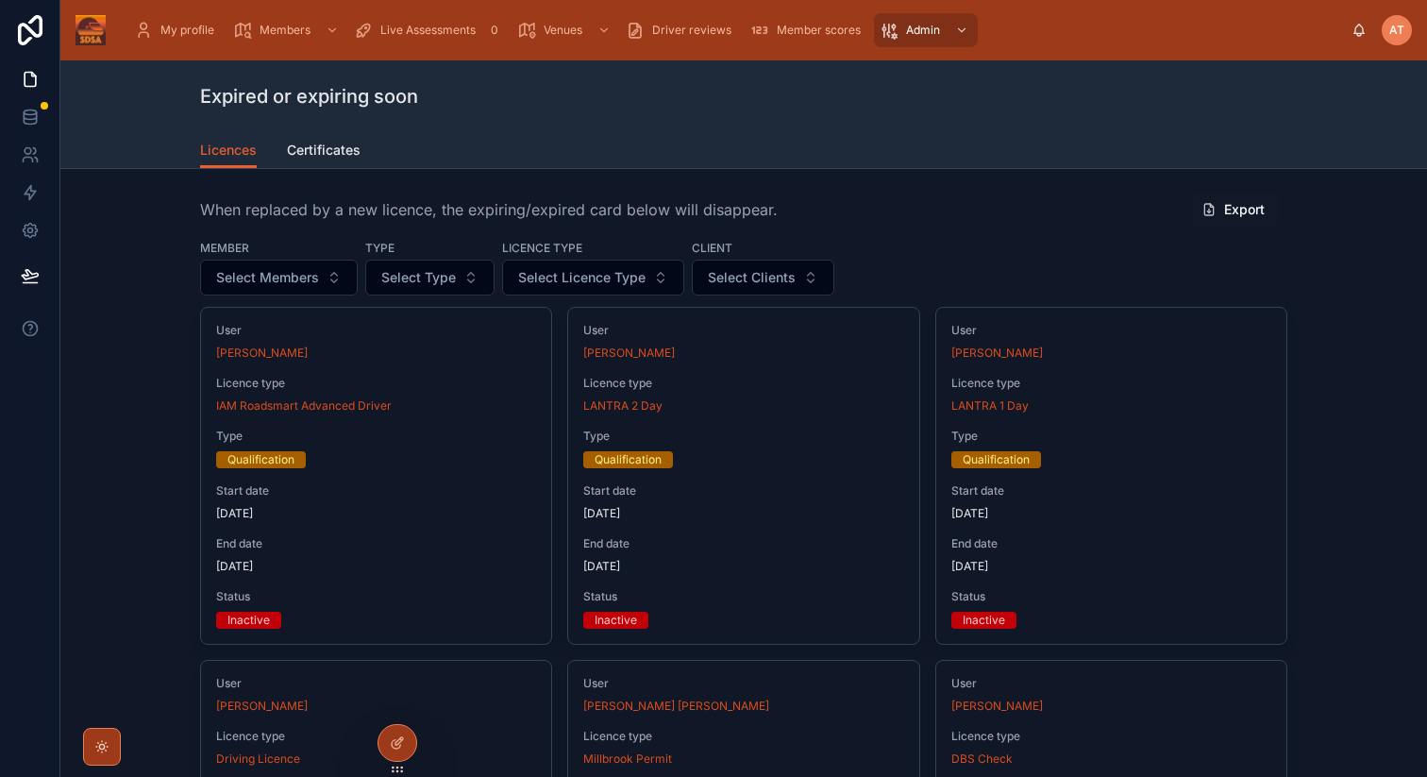 The height and width of the screenshot is (777, 1427). What do you see at coordinates (692, 30) in the screenshot?
I see `span: Driver reviews` at bounding box center [692, 30].